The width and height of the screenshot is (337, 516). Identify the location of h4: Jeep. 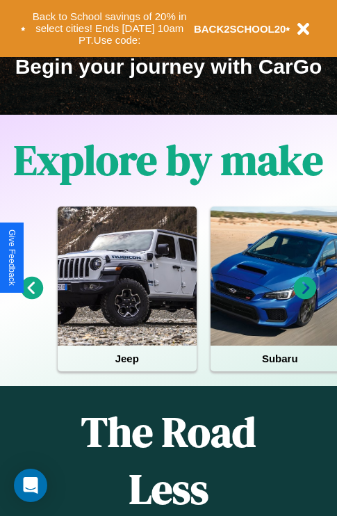
(127, 358).